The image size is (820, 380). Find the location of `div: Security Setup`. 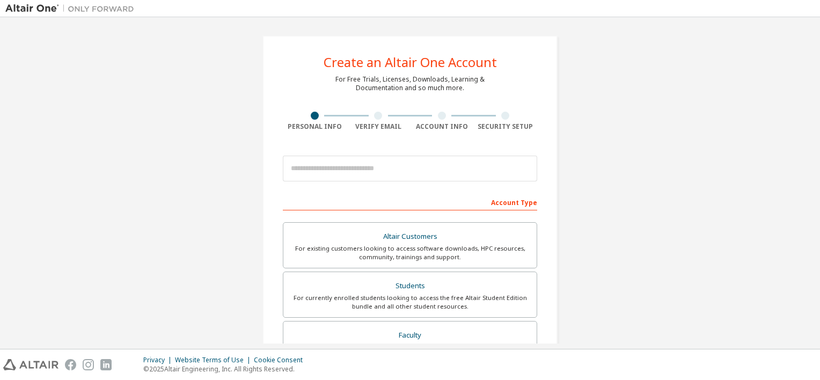

div: Security Setup is located at coordinates (505, 127).